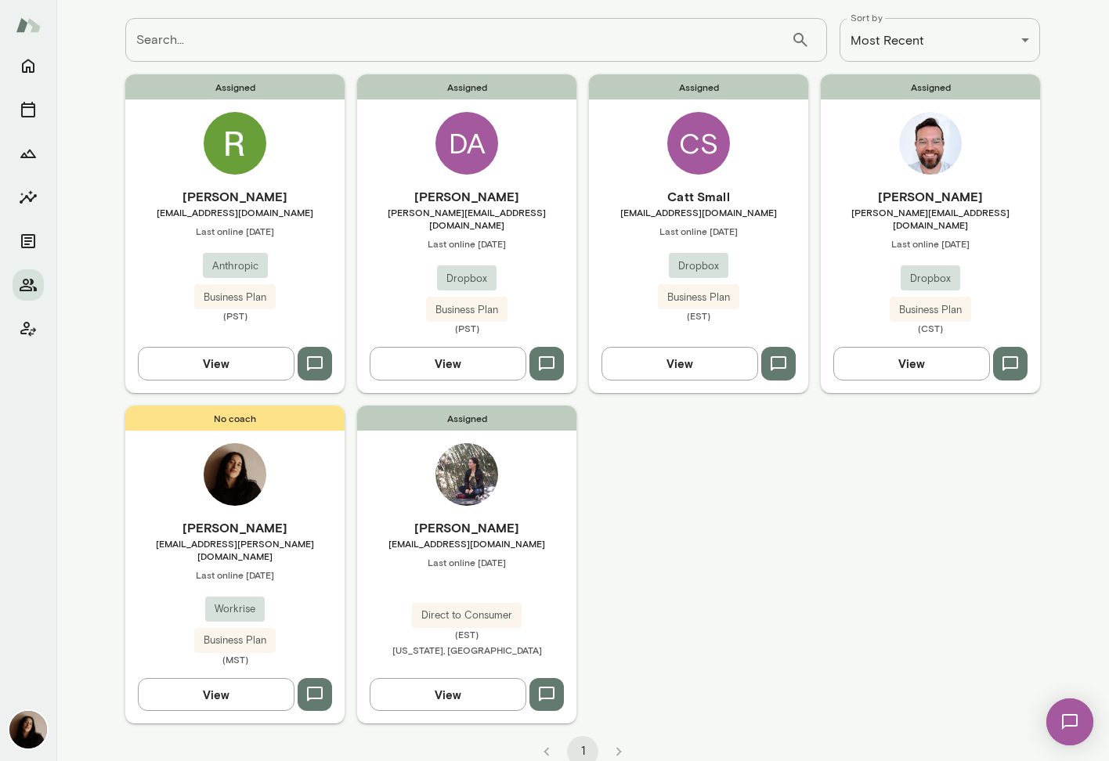  I want to click on h6: Catt Small, so click(698, 197).